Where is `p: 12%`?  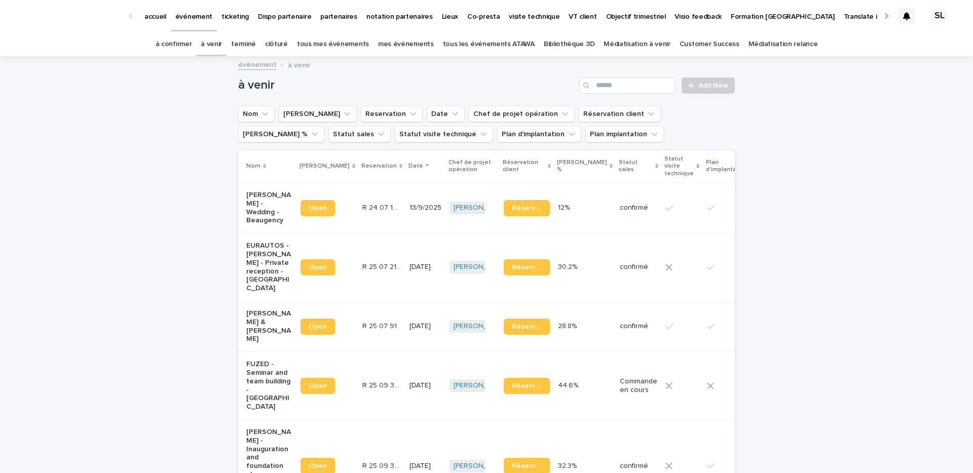
p: 12% is located at coordinates (565, 207).